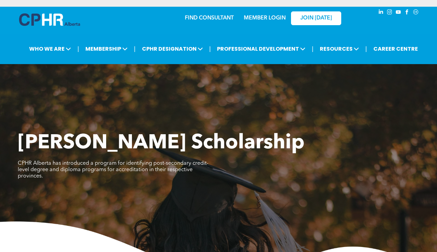  Describe the element at coordinates (50, 19) in the screenshot. I see `img: A blue and white logo for cp alberta` at that location.